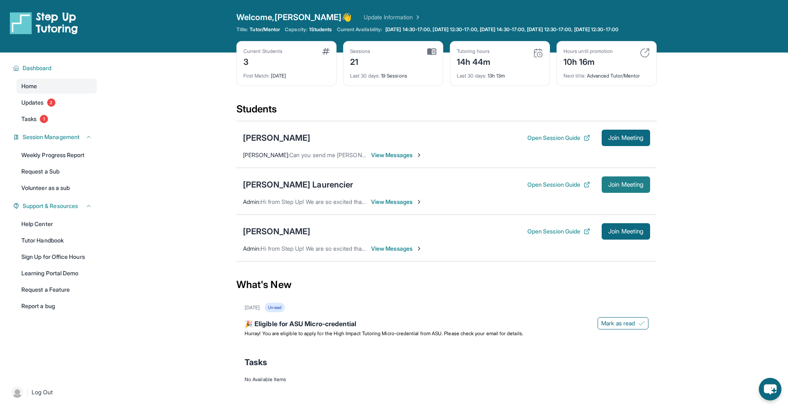 The image size is (788, 407). What do you see at coordinates (296, 30) in the screenshot?
I see `span: Capacity:` at bounding box center [296, 30].